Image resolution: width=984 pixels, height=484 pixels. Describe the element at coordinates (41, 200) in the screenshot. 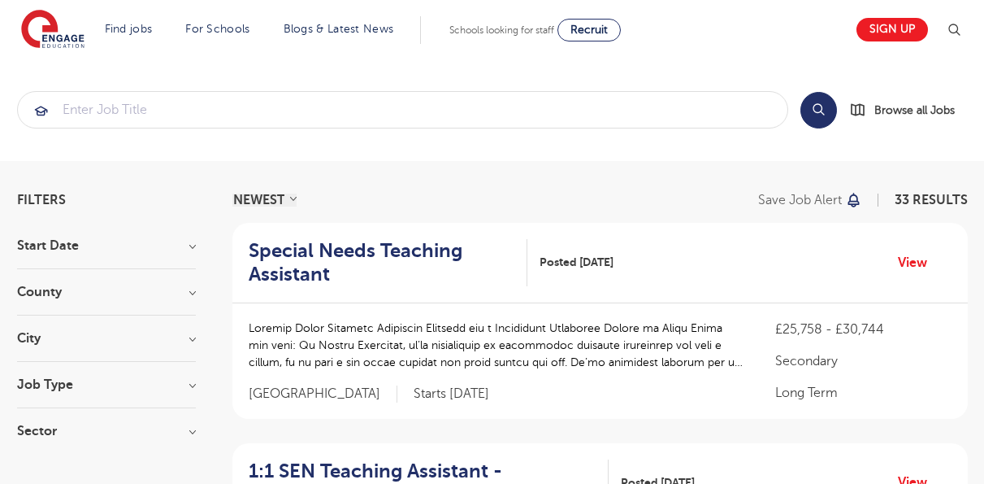

I see `span: Filters` at that location.